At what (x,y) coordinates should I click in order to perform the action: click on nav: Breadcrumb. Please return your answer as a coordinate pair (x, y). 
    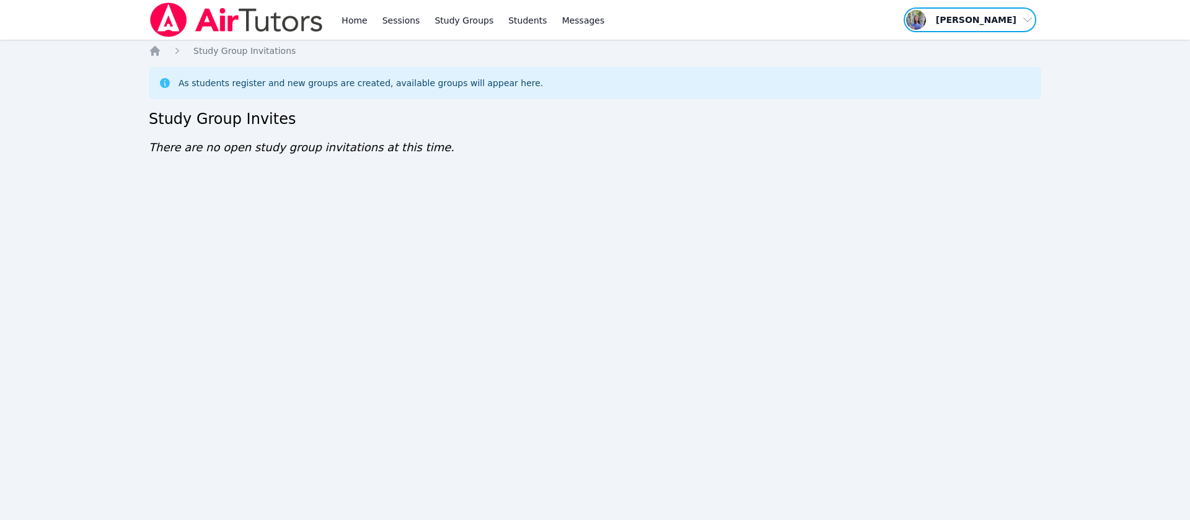
    Looking at the image, I should click on (595, 51).